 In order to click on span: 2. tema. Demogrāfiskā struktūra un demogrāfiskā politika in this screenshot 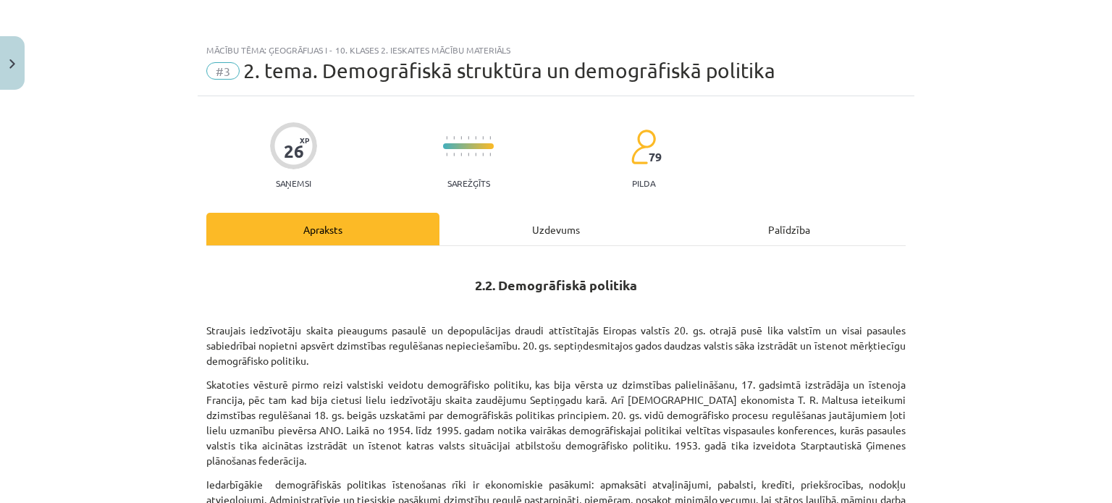, I will do `click(509, 70)`.